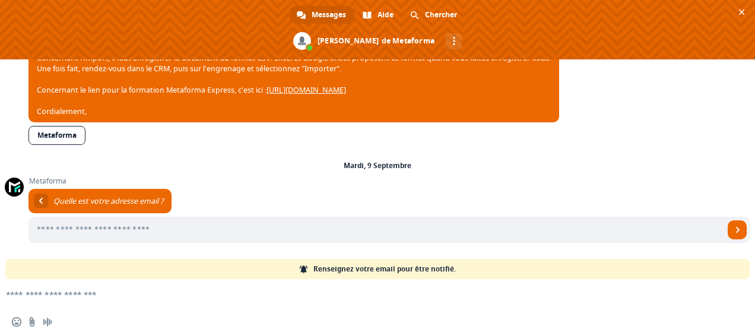 The height and width of the screenshot is (335, 755). I want to click on div: Autres canaux, so click(453, 41).